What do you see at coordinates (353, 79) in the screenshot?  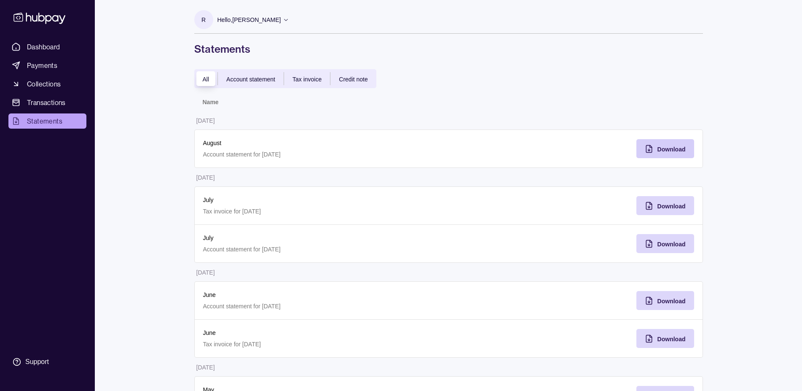 I see `span: Credit note` at bounding box center [353, 79].